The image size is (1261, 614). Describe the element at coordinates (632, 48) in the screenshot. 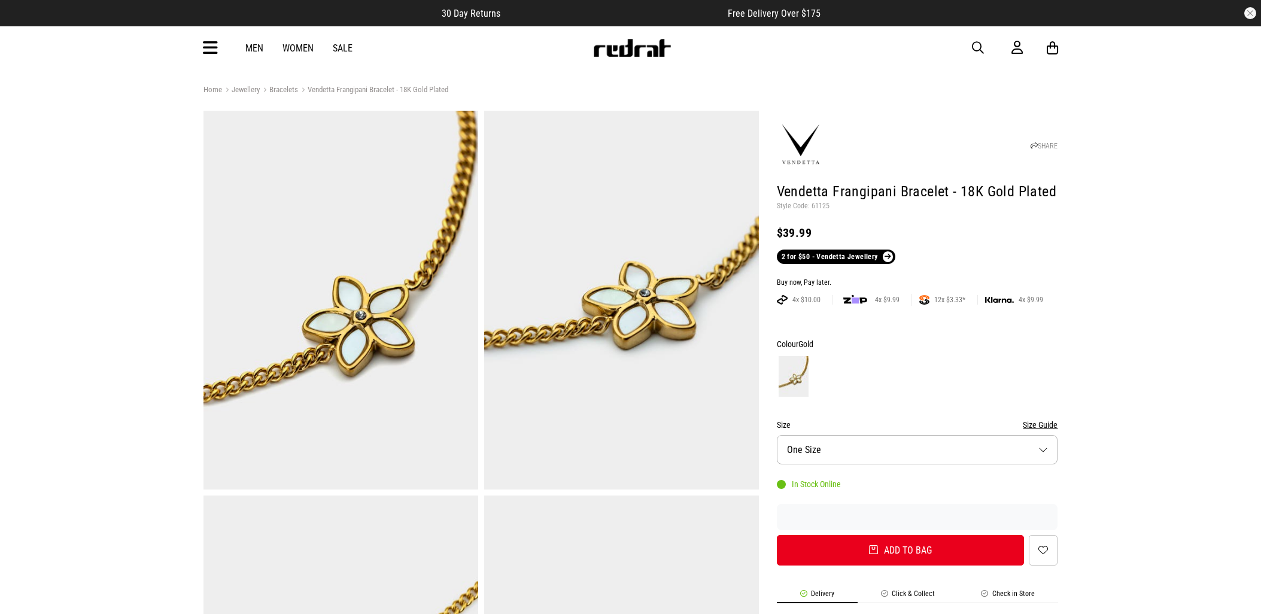

I see `img: Redrat logo` at that location.